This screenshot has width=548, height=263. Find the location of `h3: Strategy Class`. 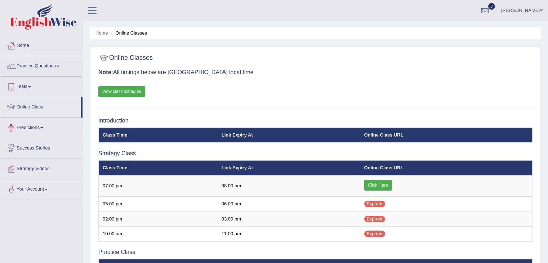

h3: Strategy Class is located at coordinates (315, 154).